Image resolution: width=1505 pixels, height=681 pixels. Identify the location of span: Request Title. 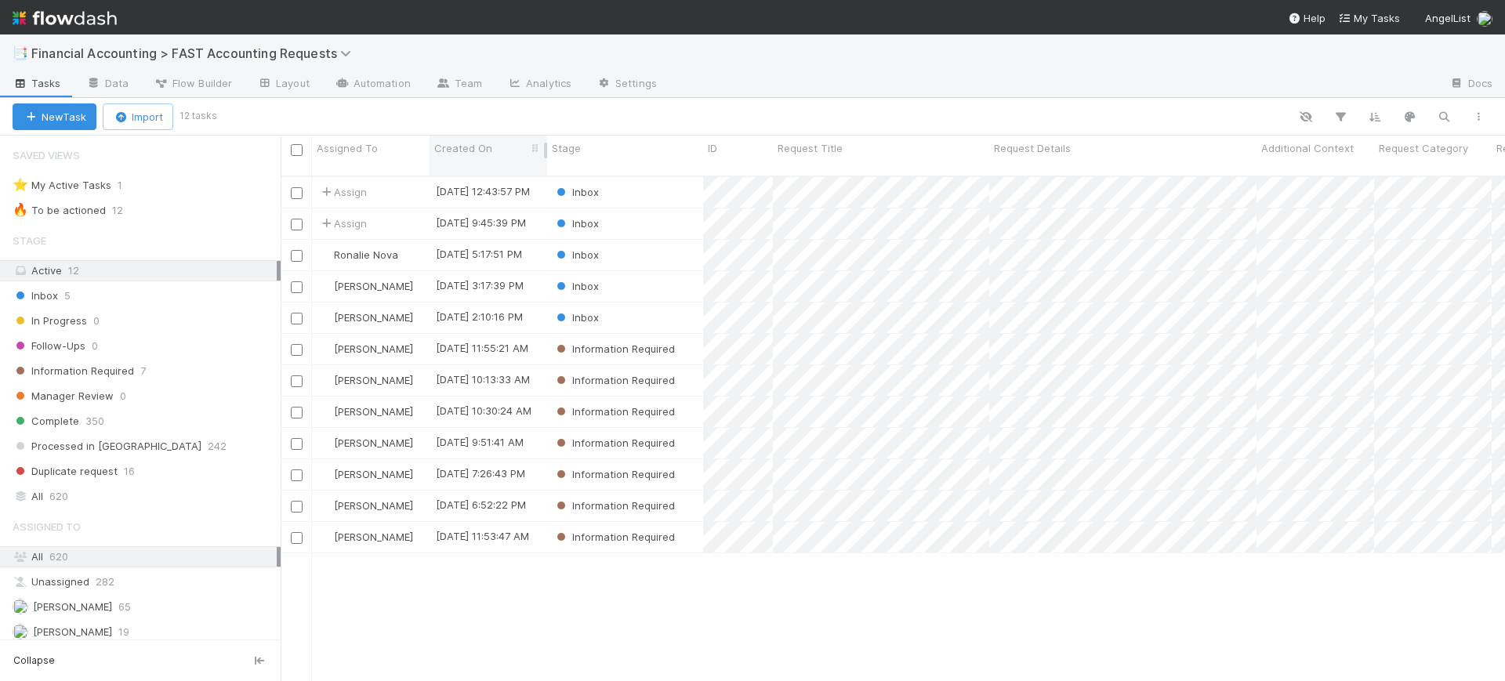
(810, 148).